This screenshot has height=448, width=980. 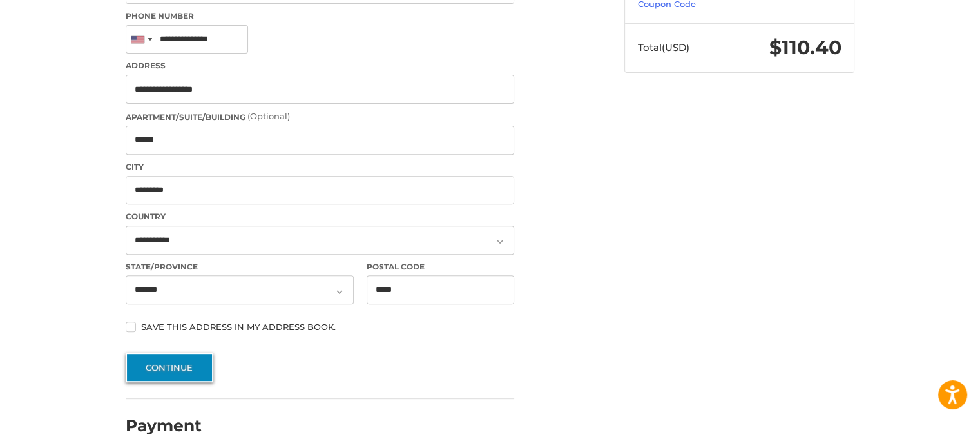 I want to click on label: State/Province, so click(x=240, y=267).